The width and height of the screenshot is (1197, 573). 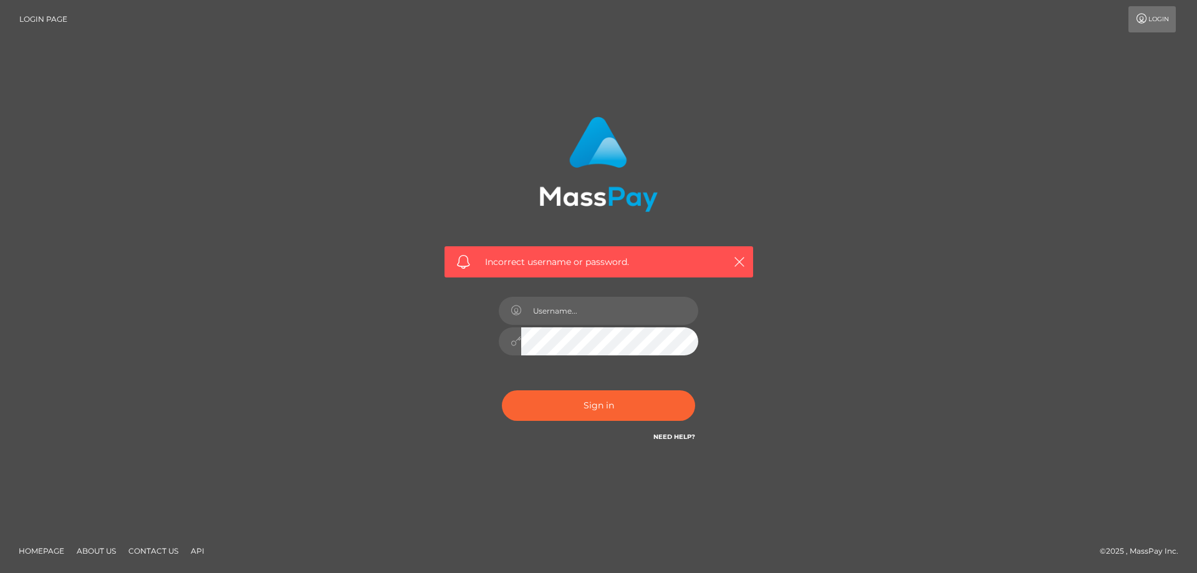 I want to click on a: Need Help?, so click(x=674, y=437).